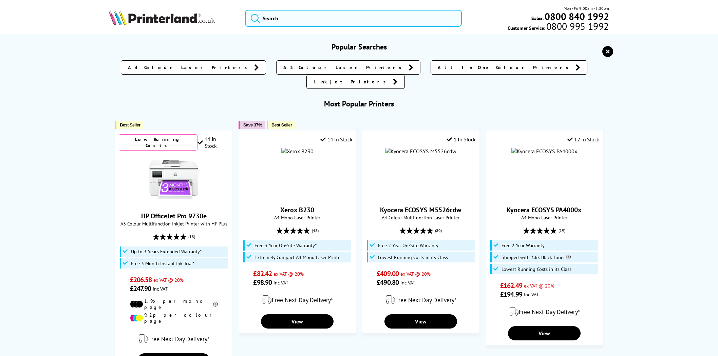  I want to click on img: HP OfficeJet Pro 9730e, so click(174, 179).